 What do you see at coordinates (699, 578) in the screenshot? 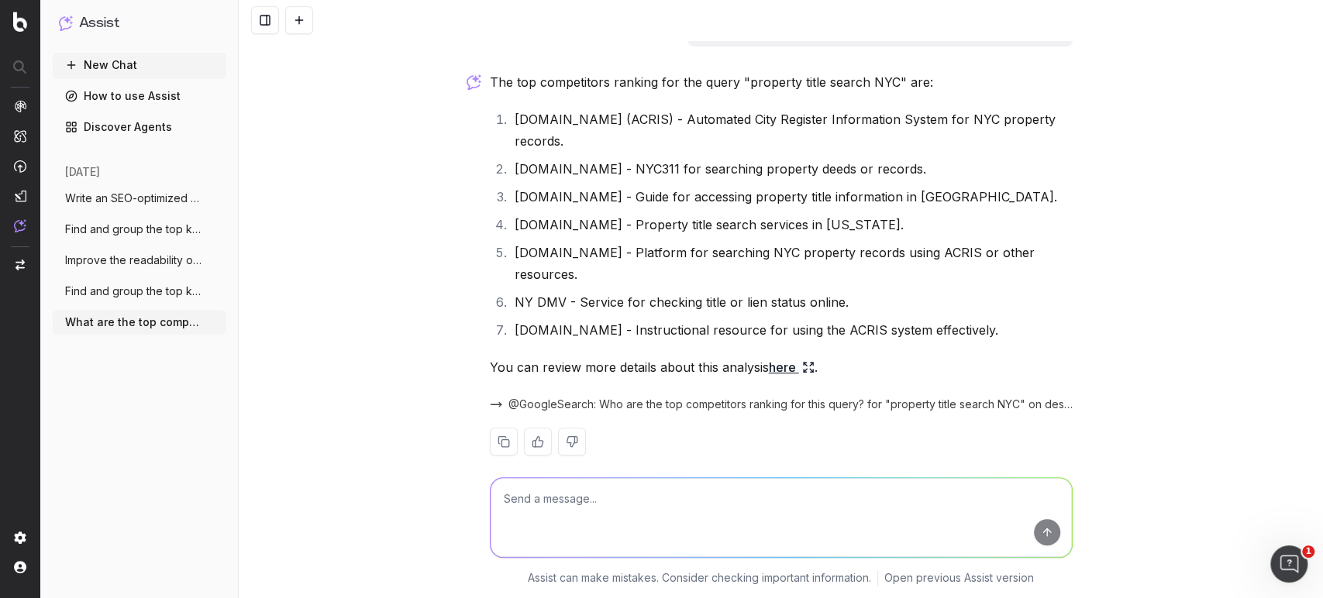
I see `p: Assist can make mistakes. Consider checking important information.` at bounding box center [699, 578].